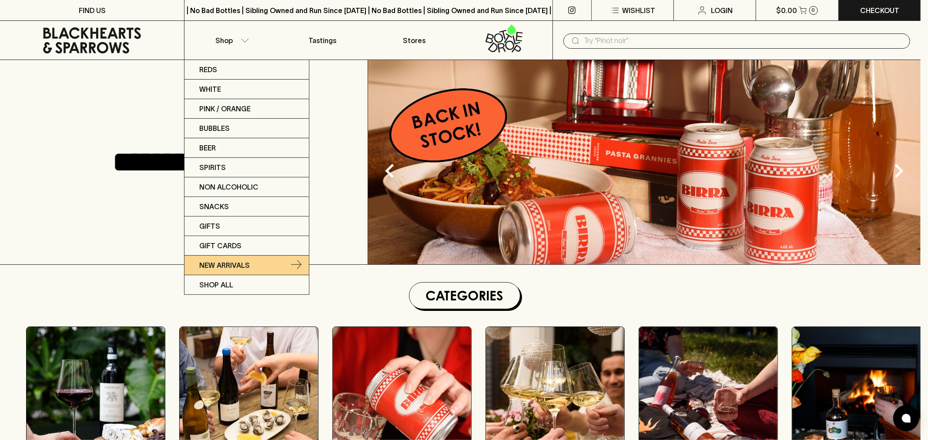 This screenshot has height=440, width=928. What do you see at coordinates (208, 70) in the screenshot?
I see `p: Reds` at bounding box center [208, 70].